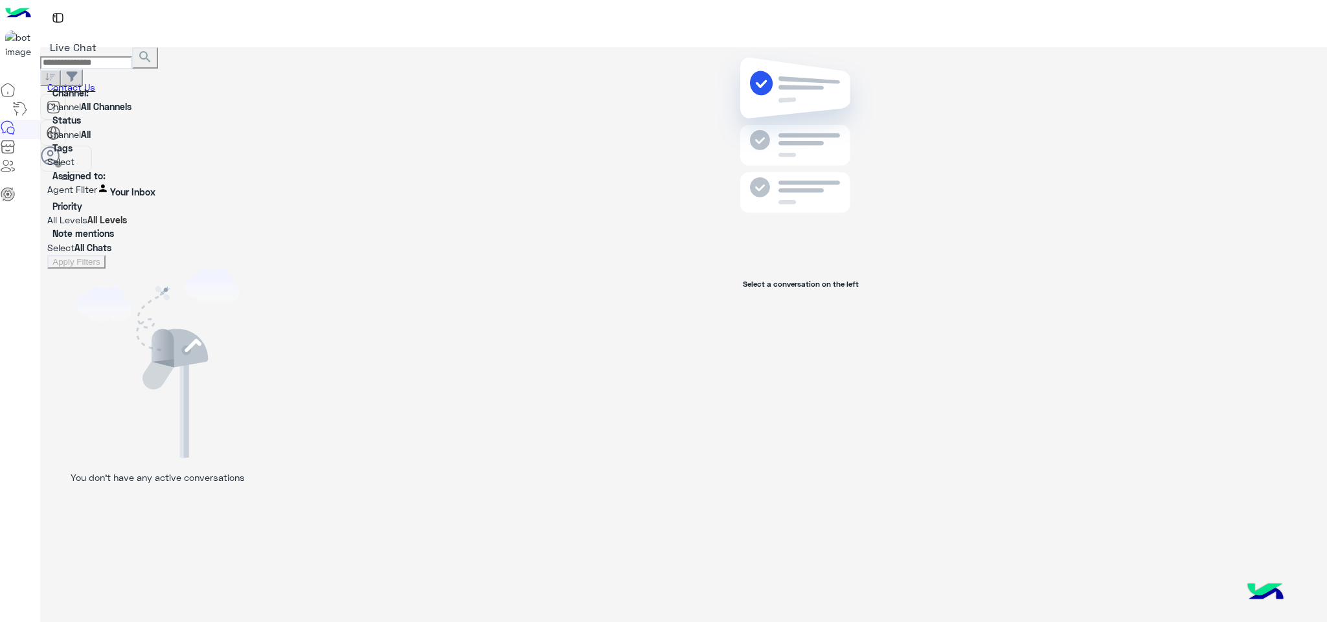  Describe the element at coordinates (800, 284) in the screenshot. I see `h5: Select a conversation on the left` at that location.